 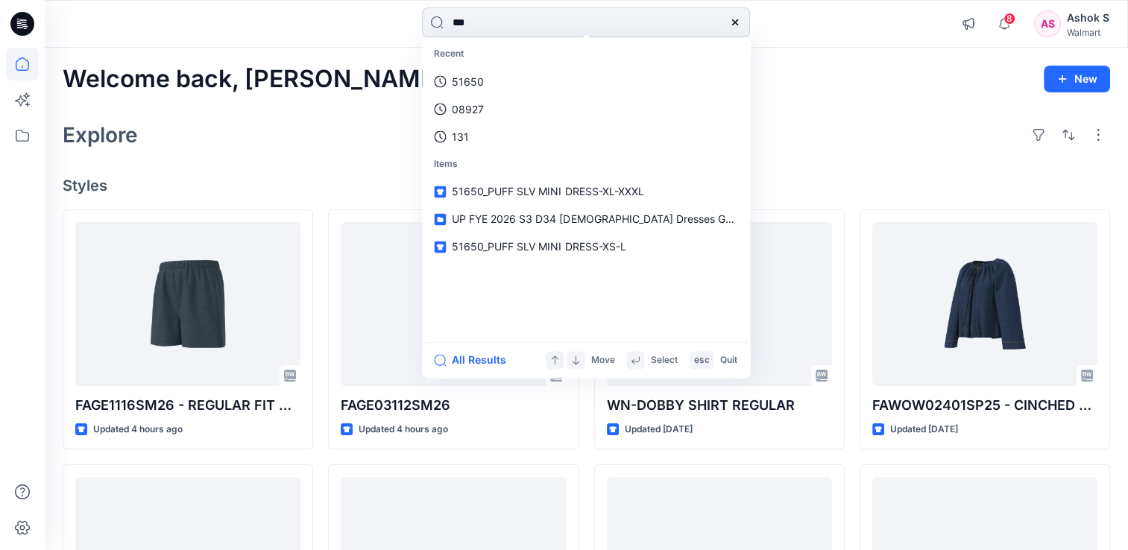 I want to click on div: AS, so click(x=1047, y=24).